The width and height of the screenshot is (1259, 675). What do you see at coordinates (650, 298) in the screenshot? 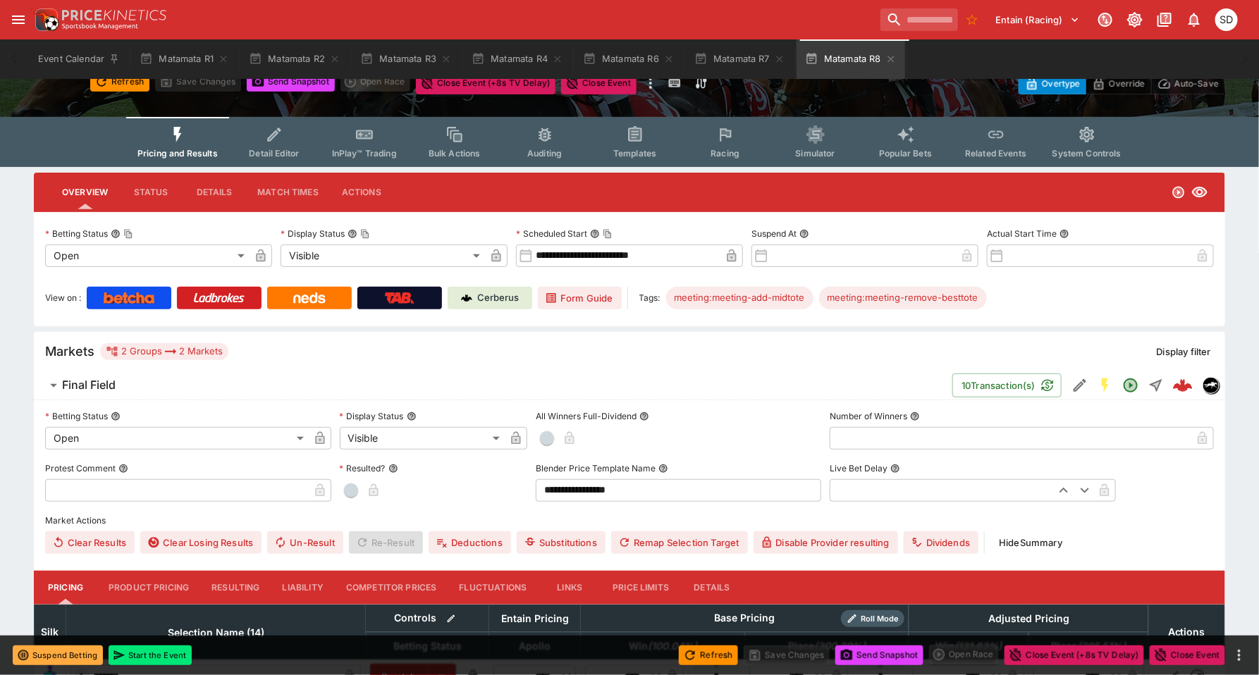
I see `label: Tags:` at bounding box center [650, 298].